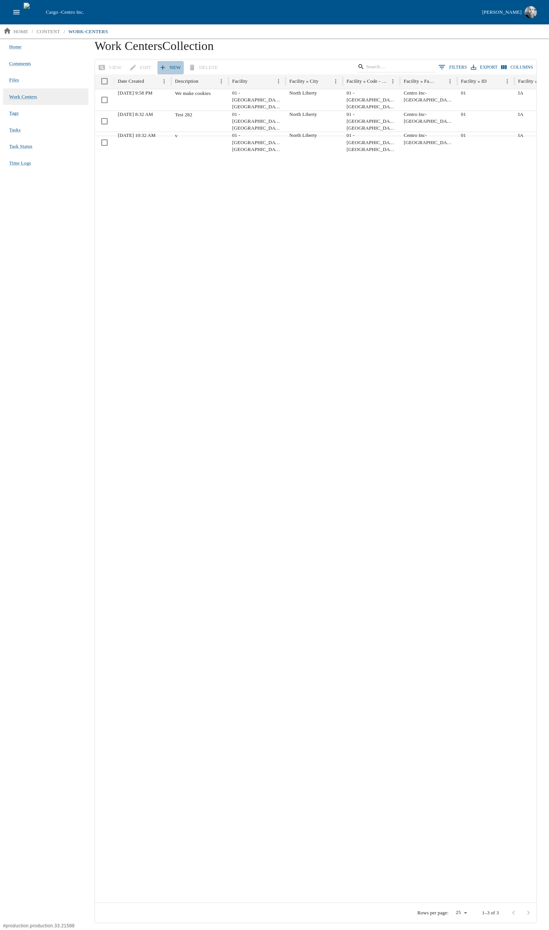 The height and width of the screenshot is (930, 549). Describe the element at coordinates (240, 81) in the screenshot. I see `div: Facility` at that location.